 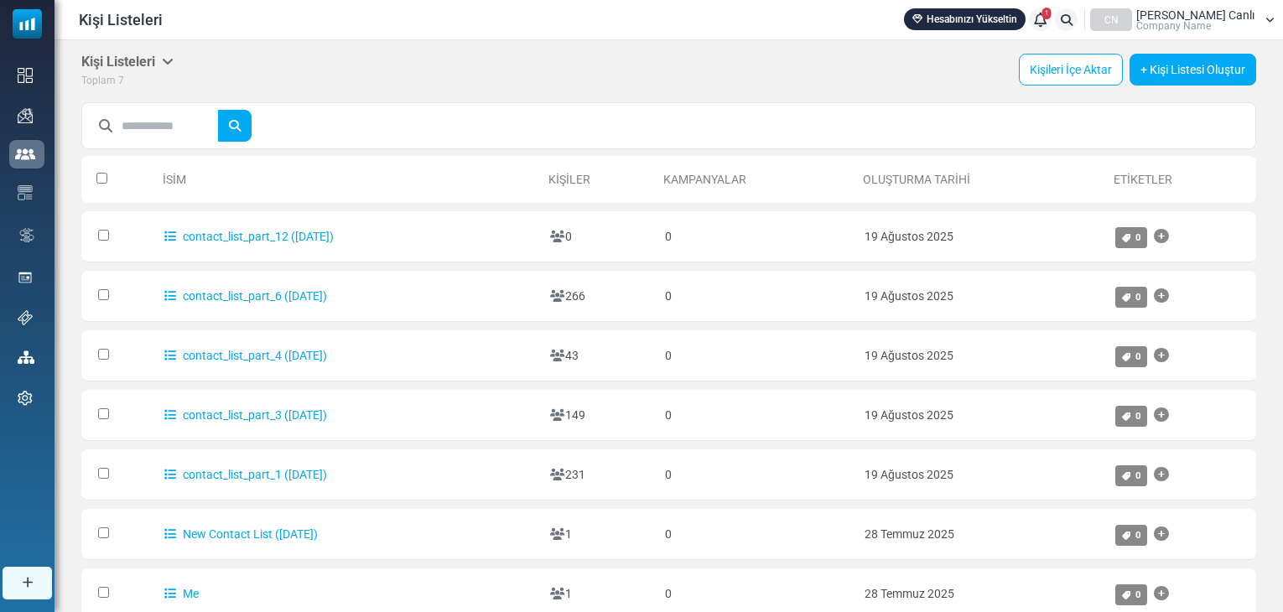 I want to click on td: 28 Temmuz 2025, so click(x=981, y=534).